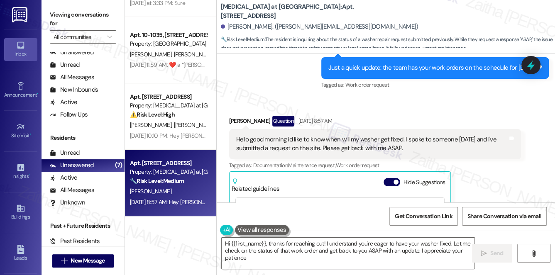 Image resolution: width=555 pixels, height=275 pixels. What do you see at coordinates (387, 44) in the screenshot?
I see `span: : The resident is inquiring about the status of a washer repair request submitted previously. Whi...` at bounding box center [387, 44].